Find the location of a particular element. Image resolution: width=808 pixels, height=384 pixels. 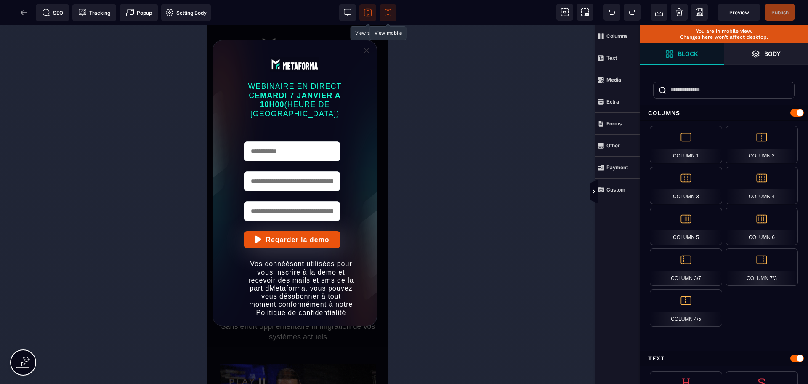

strong: Other is located at coordinates (613, 145).